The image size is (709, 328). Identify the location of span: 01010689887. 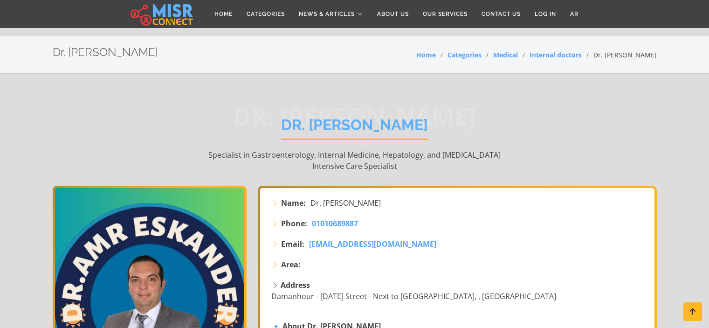
(335, 223).